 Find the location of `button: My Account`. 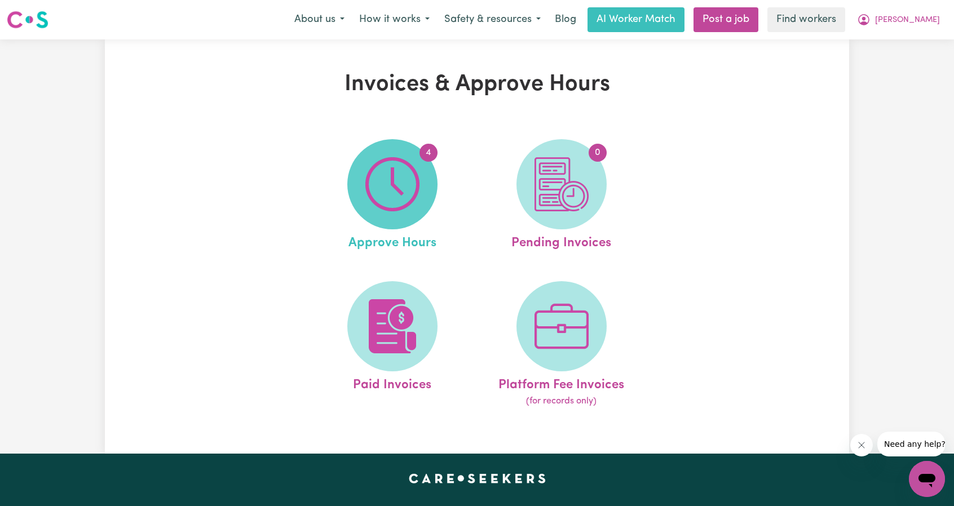

button: My Account is located at coordinates (898, 20).